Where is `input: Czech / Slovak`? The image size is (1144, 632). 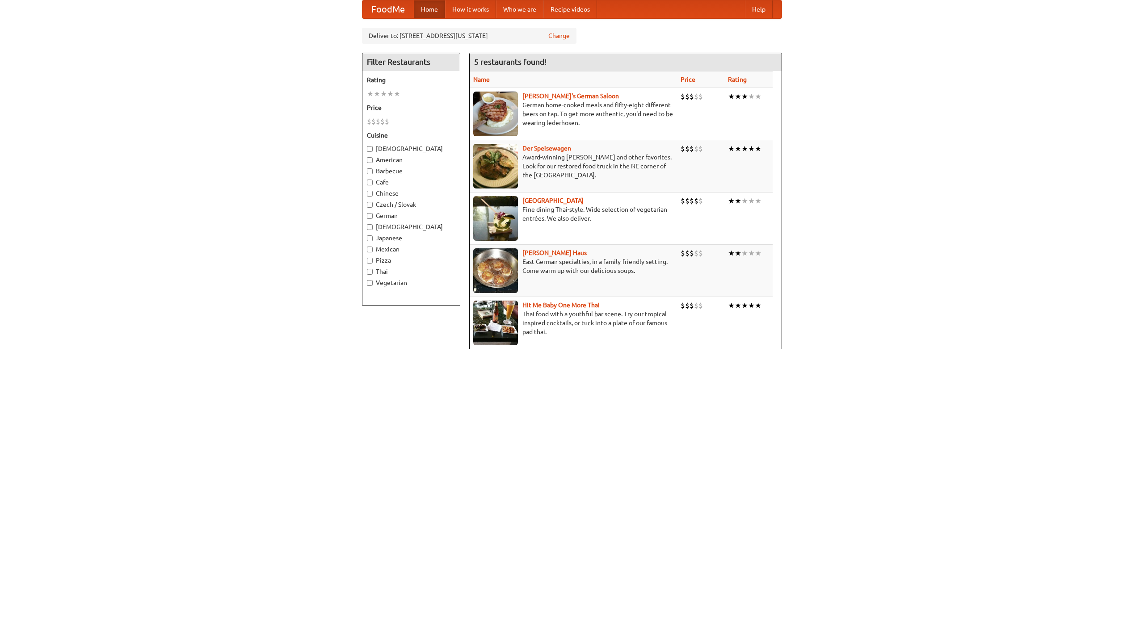 input: Czech / Slovak is located at coordinates (370, 205).